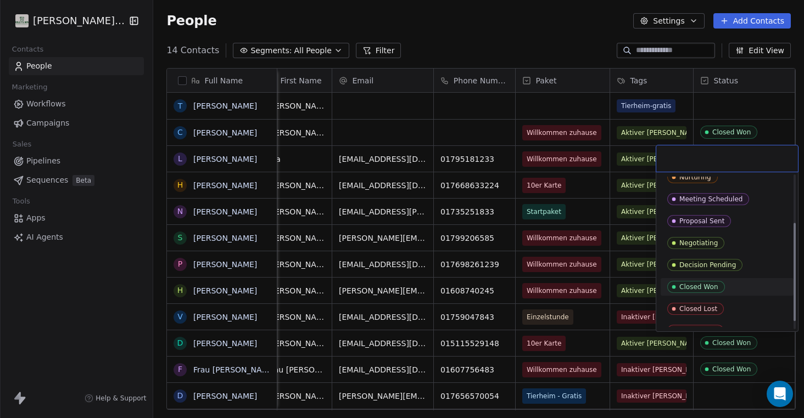  What do you see at coordinates (707, 265) in the screenshot?
I see `div: Decision Pending` at bounding box center [707, 265].